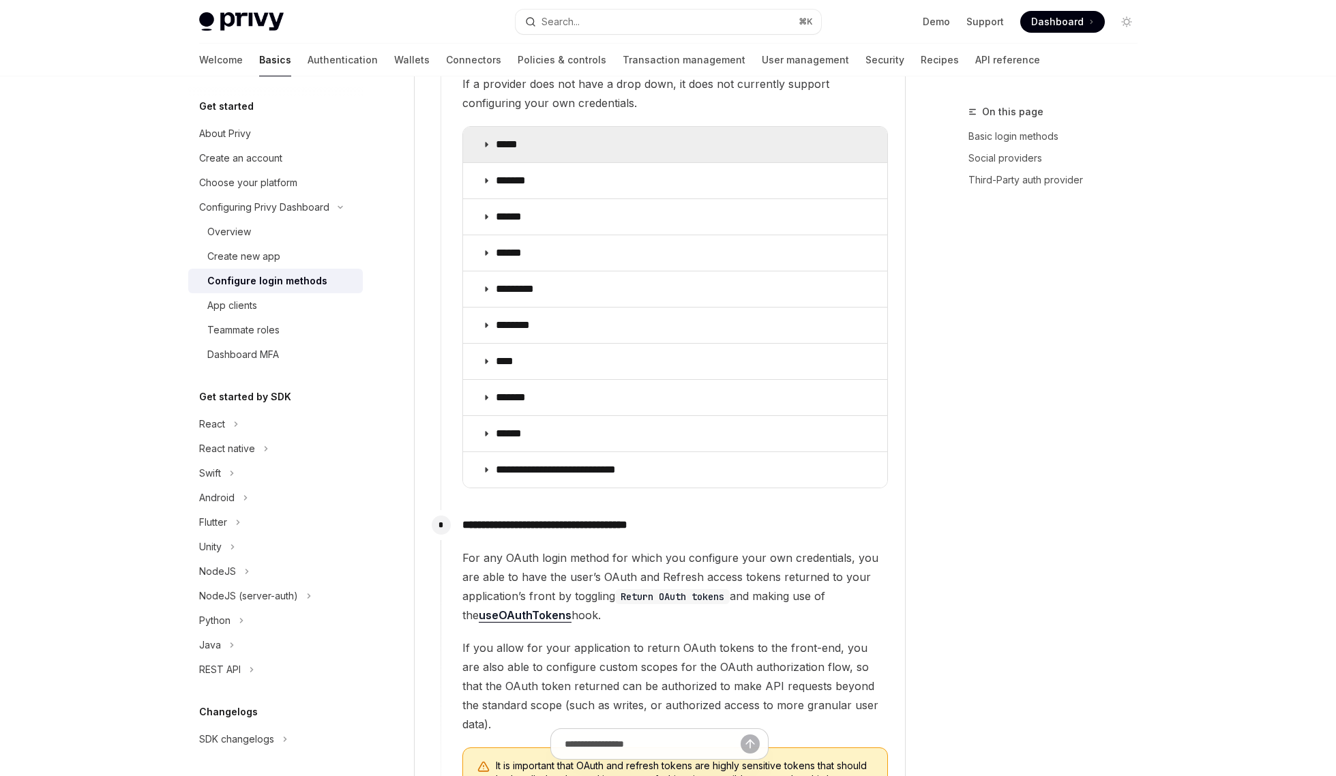 The width and height of the screenshot is (1336, 776). I want to click on div: About Privy, so click(225, 134).